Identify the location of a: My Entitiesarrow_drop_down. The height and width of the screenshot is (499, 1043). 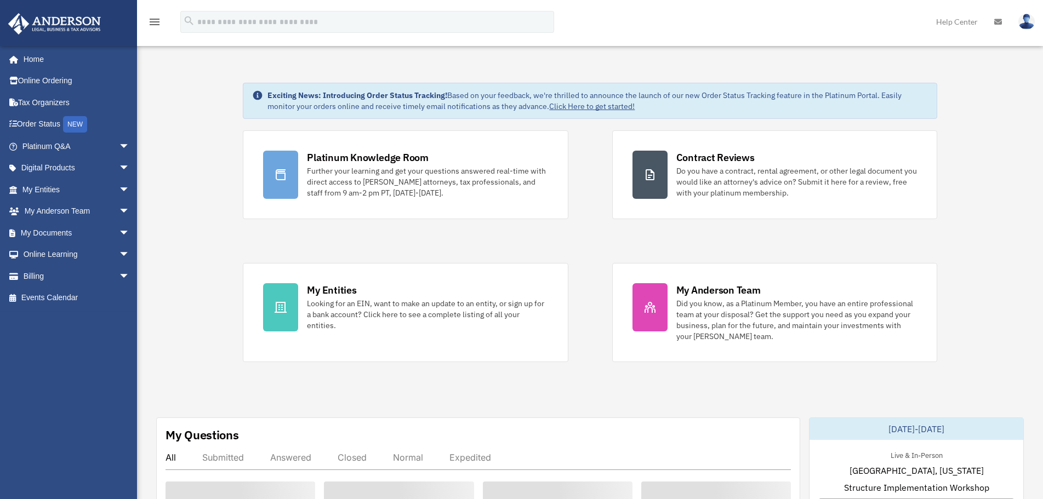
(77, 190).